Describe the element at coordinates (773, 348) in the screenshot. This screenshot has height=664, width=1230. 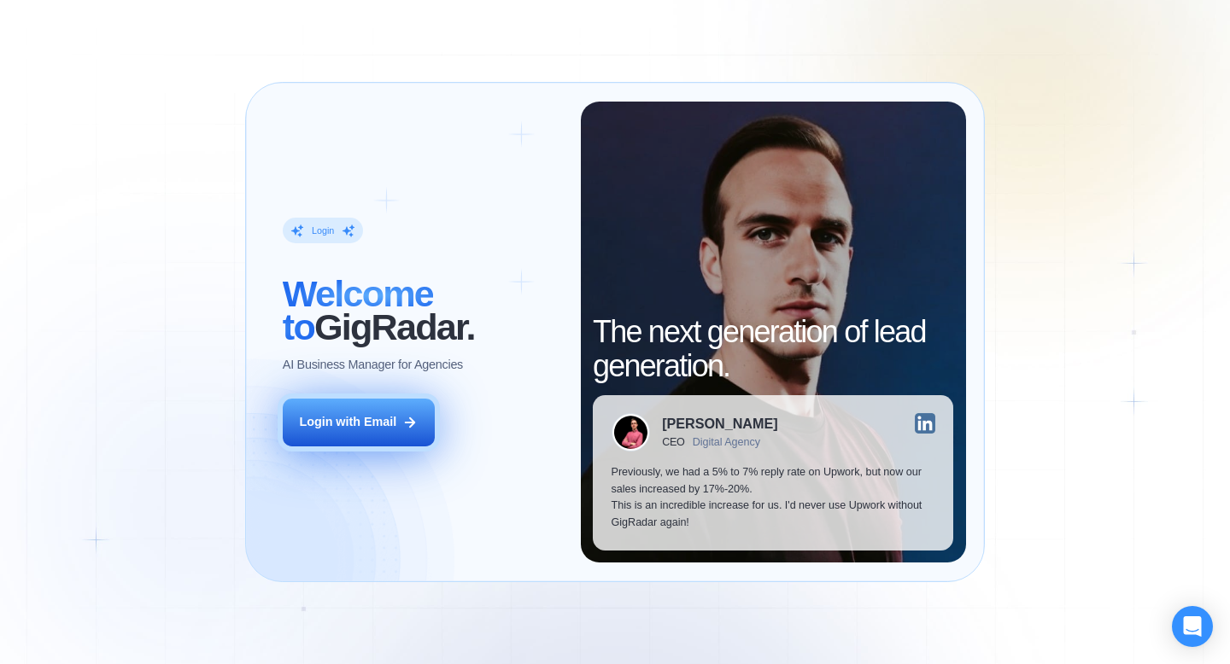
I see `h2: The next generation of lead generation.` at that location.